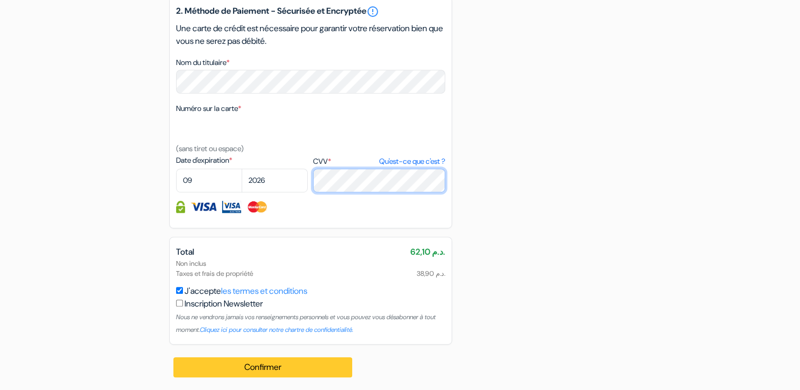 The height and width of the screenshot is (390, 800). Describe the element at coordinates (276, 330) in the screenshot. I see `a: Cliquez ici pour consulter notre chartre de confidentialité.` at that location.